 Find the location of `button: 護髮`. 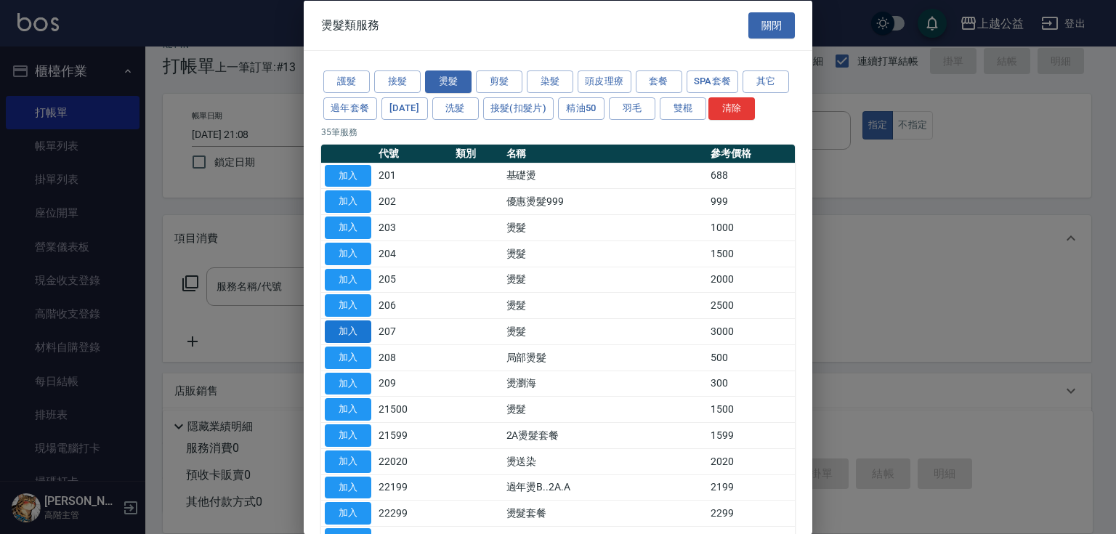

button: 護髮 is located at coordinates (347, 81).